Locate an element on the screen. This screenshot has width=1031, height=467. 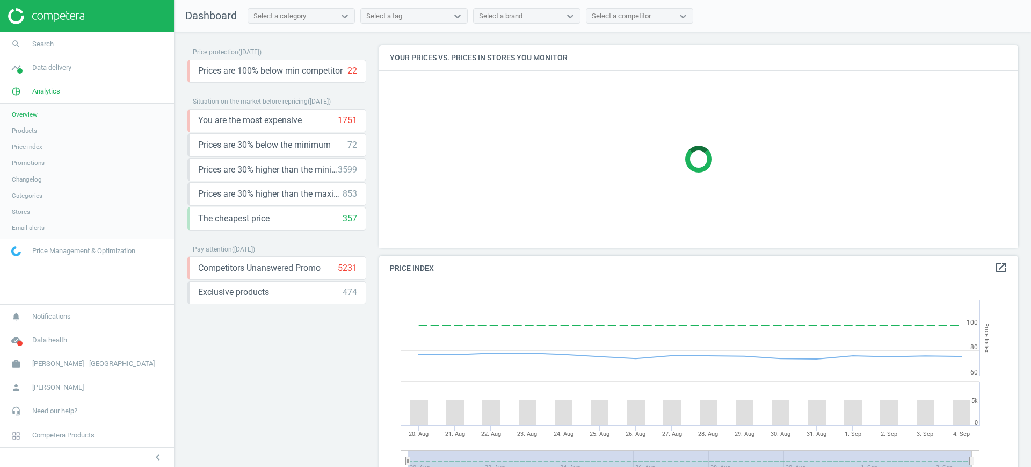
text: 100 is located at coordinates (972, 322).